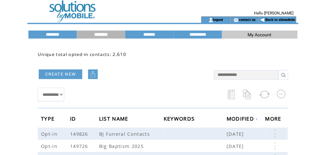 This screenshot has height=155, width=326. Describe the element at coordinates (210, 20) in the screenshot. I see `img: account_icon.gif` at that location.